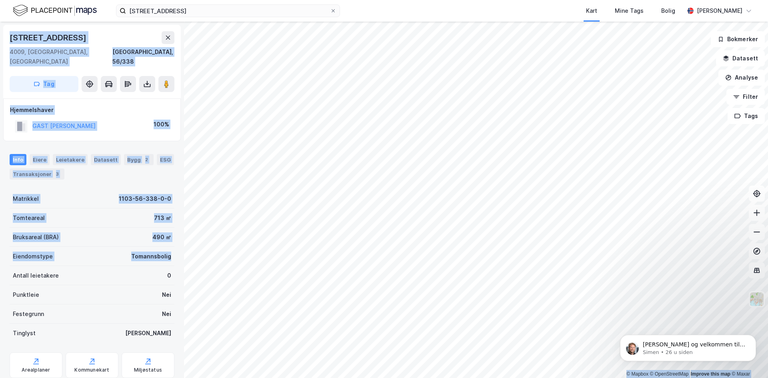  I want to click on div: 2, so click(146, 160).